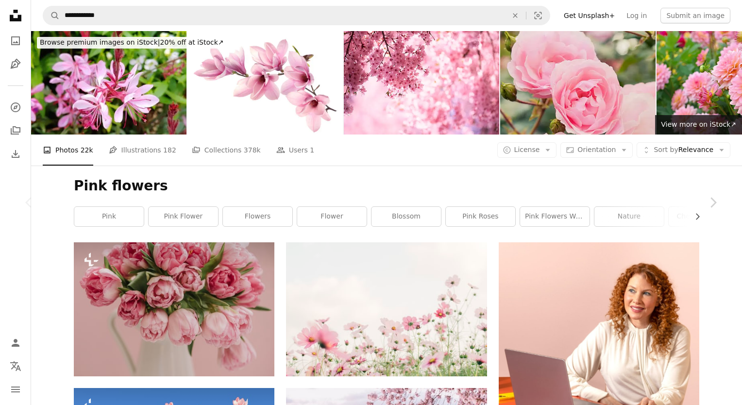  I want to click on a: flowers, so click(257, 217).